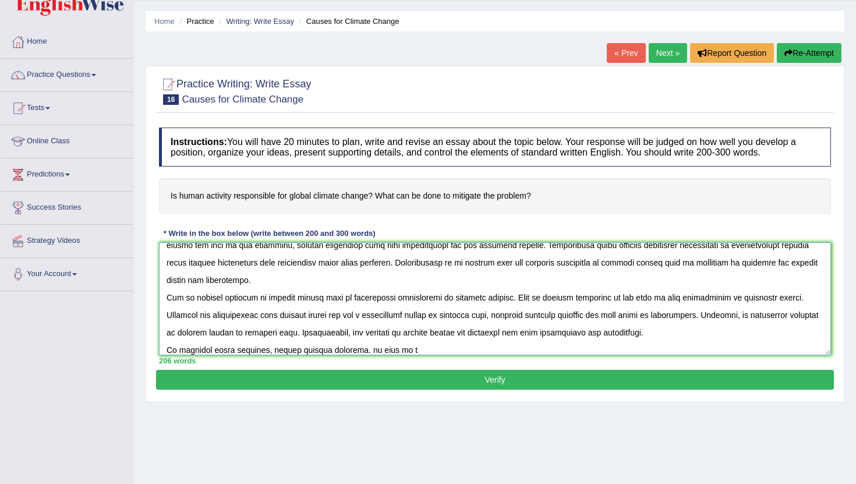 This screenshot has width=856, height=484. I want to click on a: Next », so click(668, 53).